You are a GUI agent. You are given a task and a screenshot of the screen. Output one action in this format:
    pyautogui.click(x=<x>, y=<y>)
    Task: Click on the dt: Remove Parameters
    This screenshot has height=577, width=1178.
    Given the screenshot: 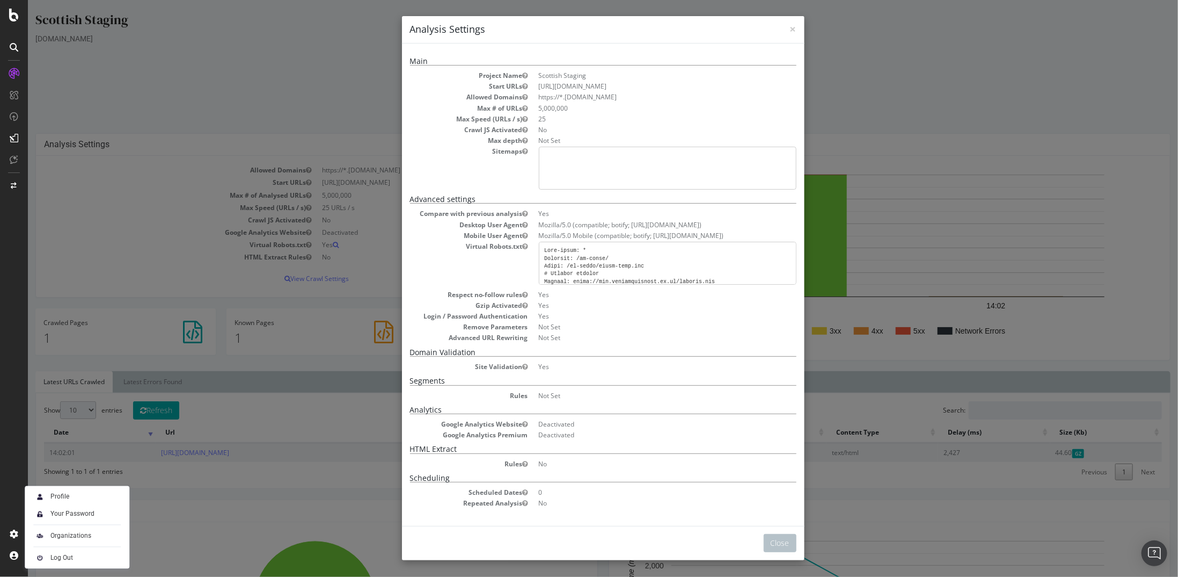 What is the action you would take?
    pyautogui.click(x=441, y=326)
    